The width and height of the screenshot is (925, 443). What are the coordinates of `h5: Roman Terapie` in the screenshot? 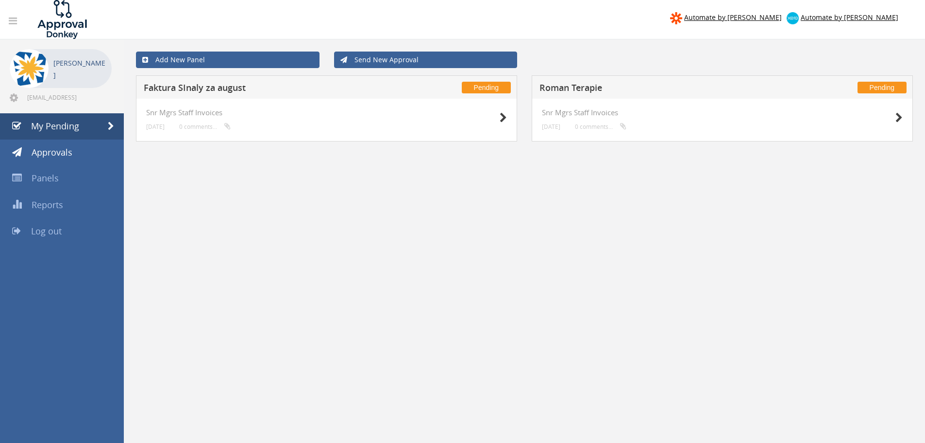 It's located at (667, 89).